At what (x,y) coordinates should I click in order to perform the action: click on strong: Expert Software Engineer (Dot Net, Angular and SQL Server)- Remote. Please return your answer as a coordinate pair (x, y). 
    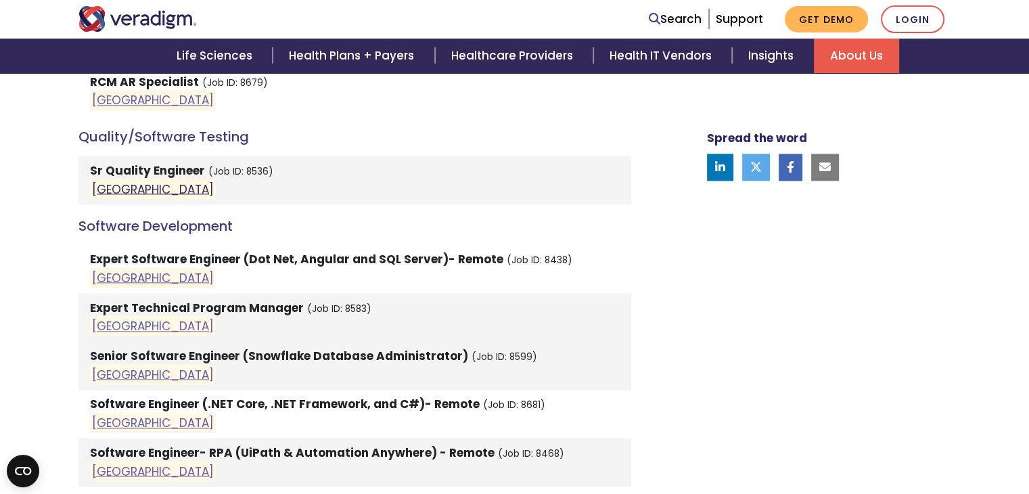
    Looking at the image, I should click on (296, 259).